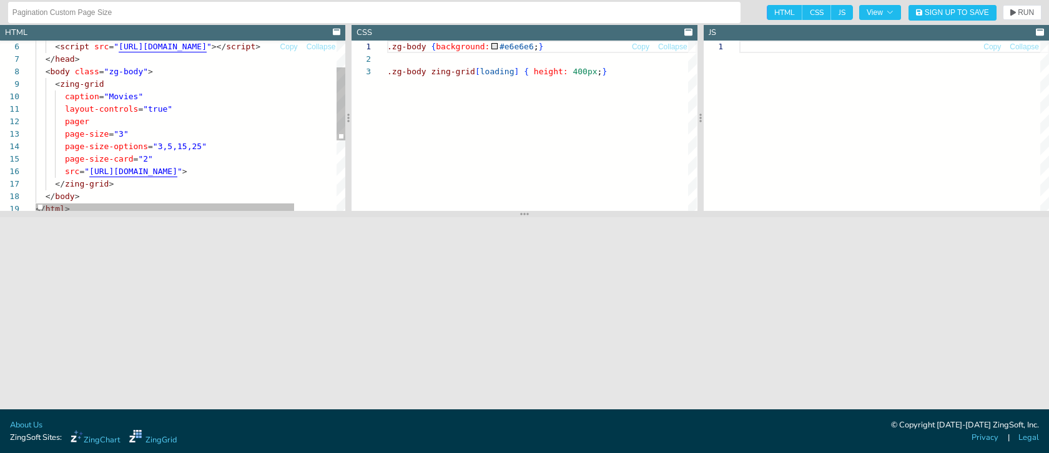  Describe the element at coordinates (36, 438) in the screenshot. I see `span: ZingSoft Sites:` at that location.